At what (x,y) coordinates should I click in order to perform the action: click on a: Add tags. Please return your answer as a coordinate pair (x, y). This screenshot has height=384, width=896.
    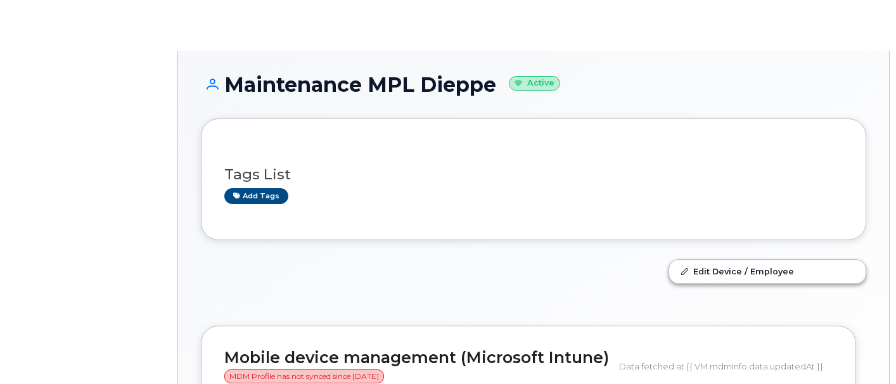
    Looking at the image, I should click on (256, 196).